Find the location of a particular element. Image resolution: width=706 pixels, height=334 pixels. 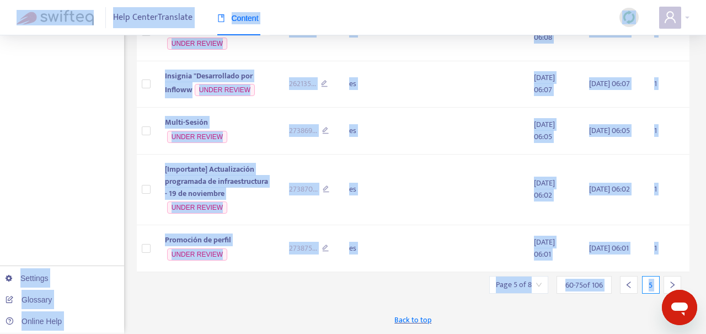

span: Back to top is located at coordinates (412, 319).